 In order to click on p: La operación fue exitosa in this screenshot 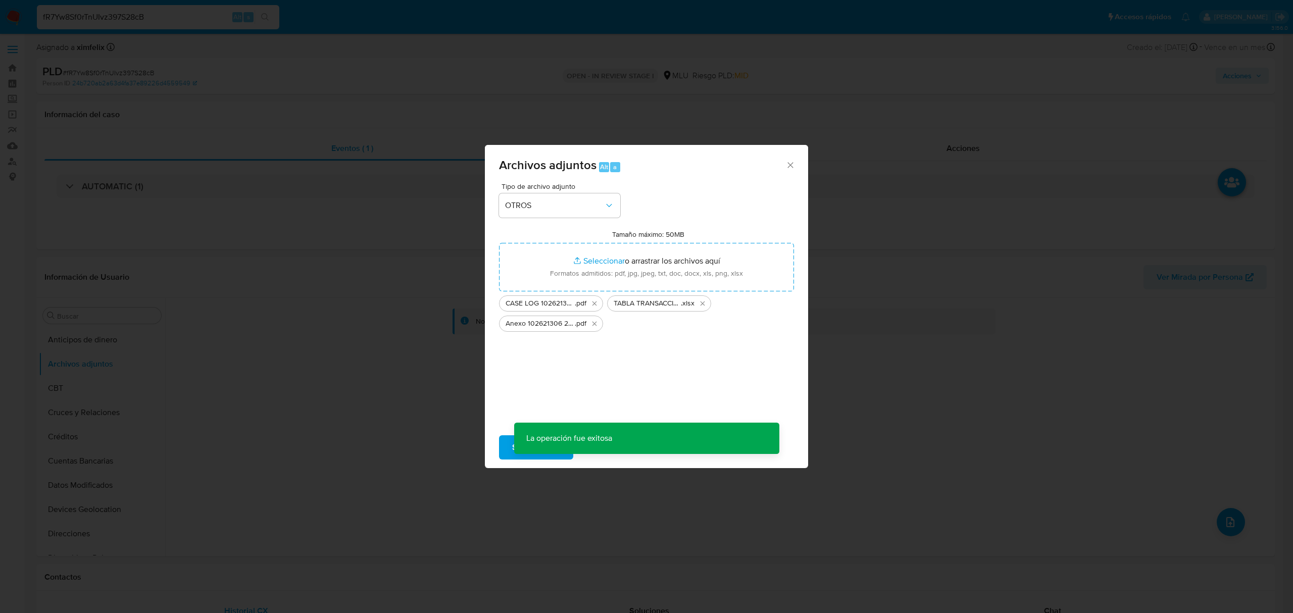, I will do `click(569, 438)`.